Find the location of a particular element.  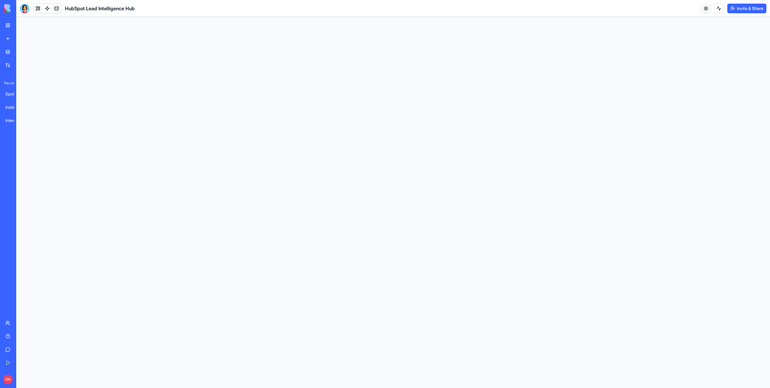

button: Invite & Share is located at coordinates (747, 8).